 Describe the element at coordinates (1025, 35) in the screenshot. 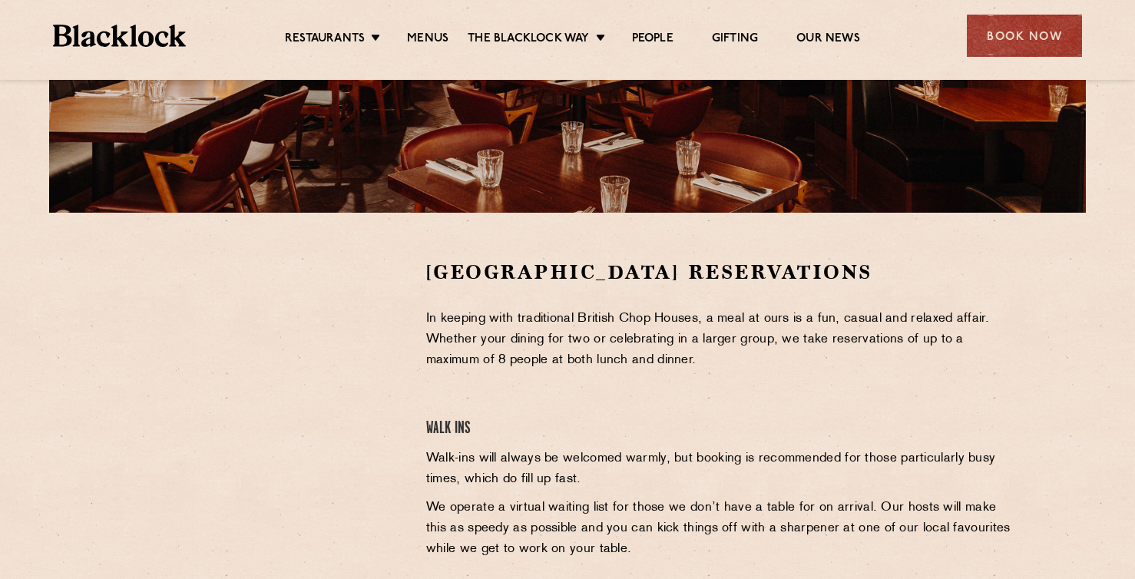

I see `div: Book Now` at that location.